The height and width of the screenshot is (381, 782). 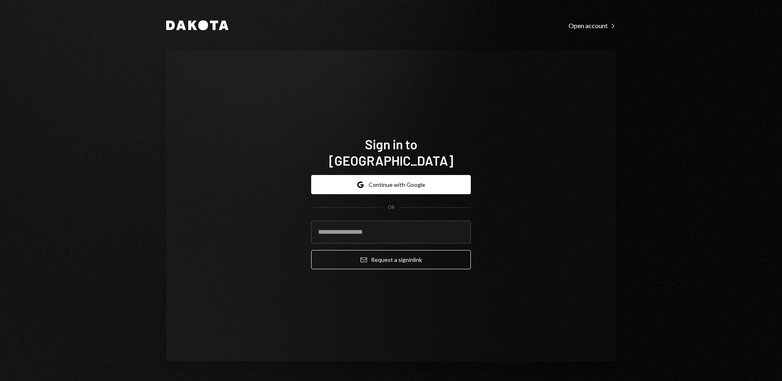 I want to click on button: Continue with Google, so click(x=391, y=184).